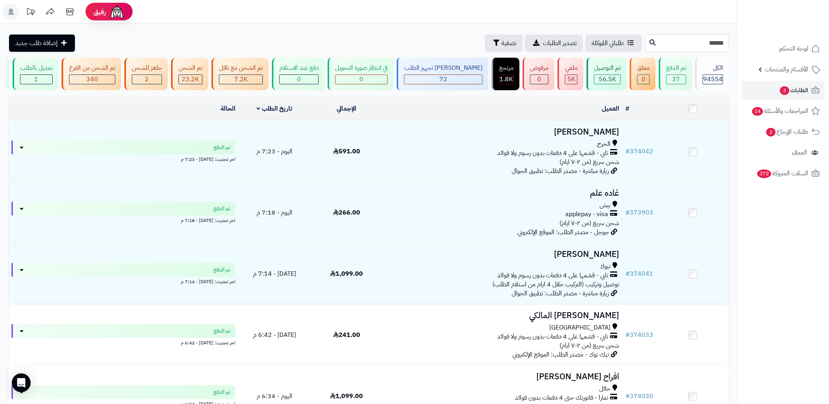  Describe the element at coordinates (783, 132) in the screenshot. I see `a: طلبات الإرجاع2` at that location.